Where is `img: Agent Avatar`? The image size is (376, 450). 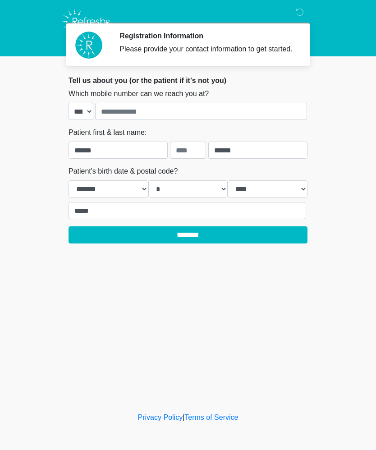 img: Agent Avatar is located at coordinates (89, 45).